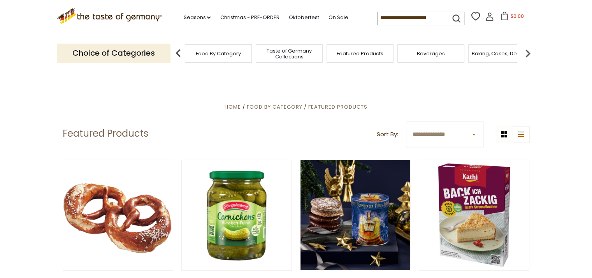 This screenshot has height=278, width=592. Describe the element at coordinates (431, 53) in the screenshot. I see `a: Beverages` at that location.